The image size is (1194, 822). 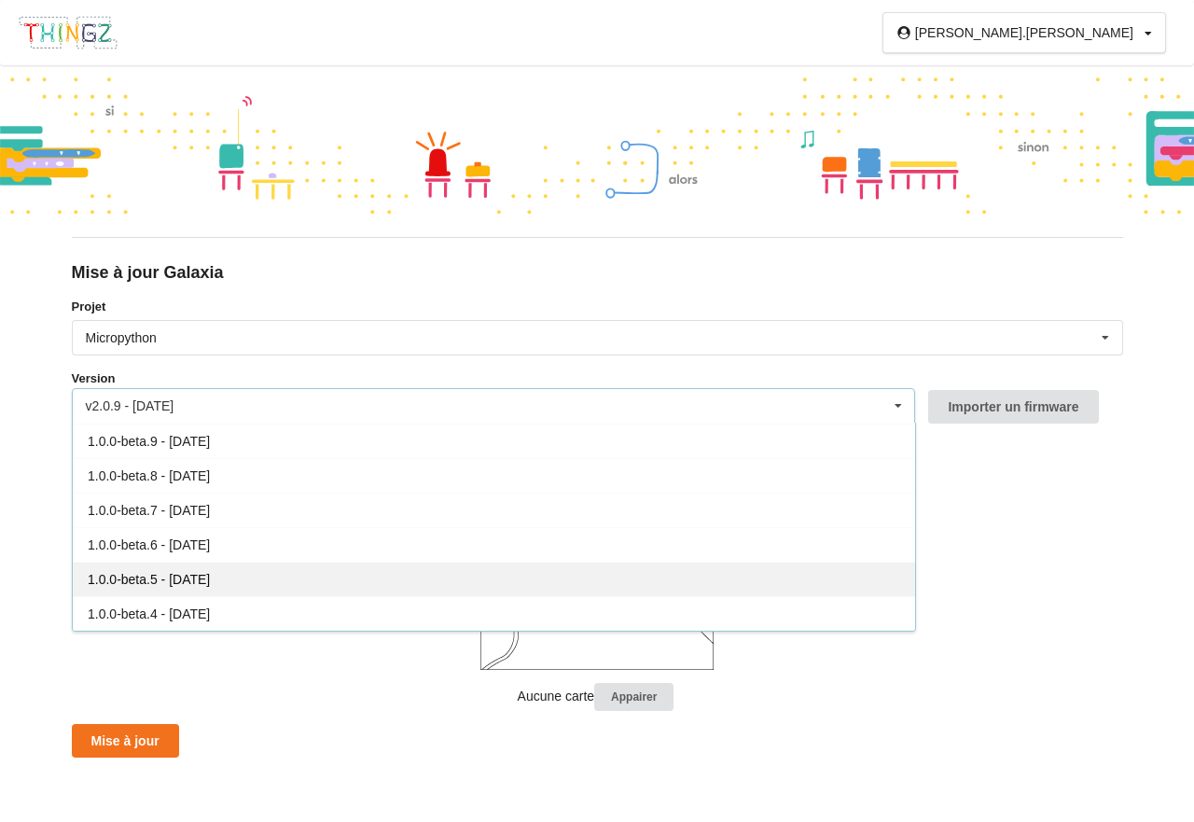 I want to click on p: Aucune carte, so click(x=597, y=697).